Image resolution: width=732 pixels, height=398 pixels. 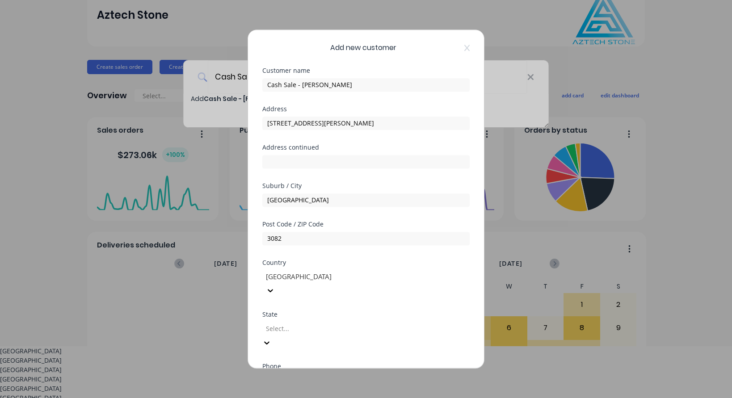 What do you see at coordinates (366, 315) in the screenshot?
I see `div: State` at bounding box center [366, 315].